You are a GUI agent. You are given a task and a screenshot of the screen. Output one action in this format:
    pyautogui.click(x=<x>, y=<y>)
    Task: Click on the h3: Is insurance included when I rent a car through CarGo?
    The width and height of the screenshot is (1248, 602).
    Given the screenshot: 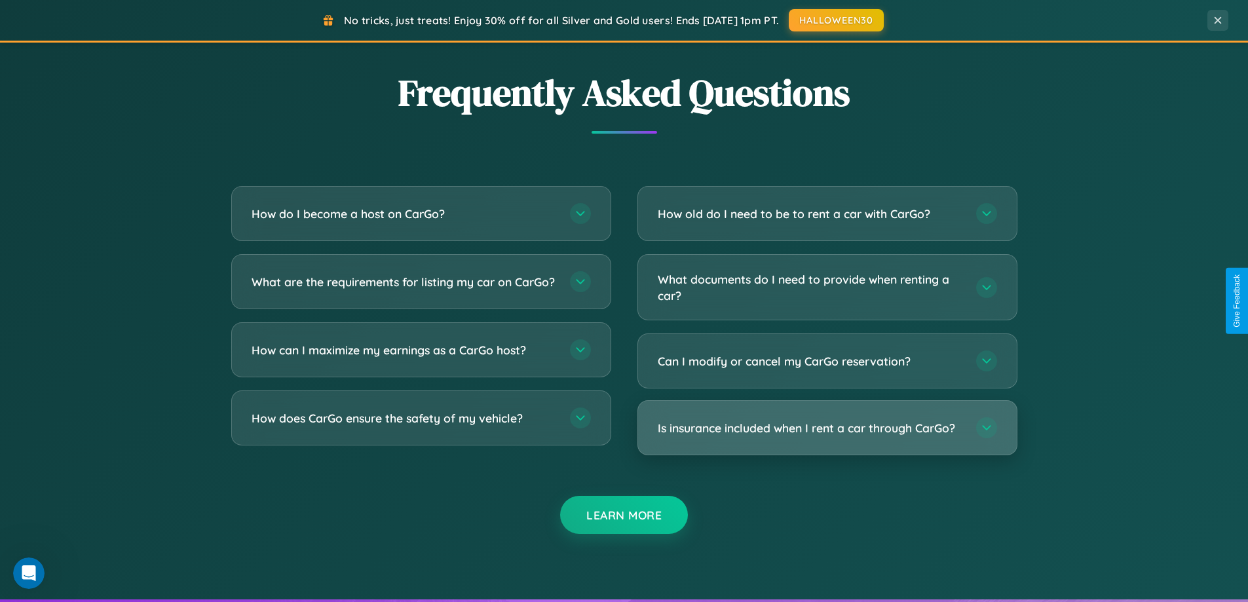 What is the action you would take?
    pyautogui.click(x=811, y=428)
    